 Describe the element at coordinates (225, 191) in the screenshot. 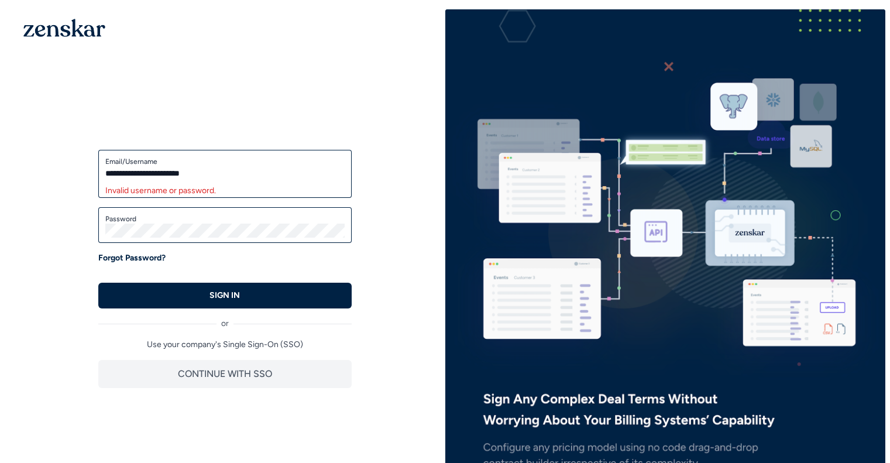

I see `div: Invalid username or password.` at that location.